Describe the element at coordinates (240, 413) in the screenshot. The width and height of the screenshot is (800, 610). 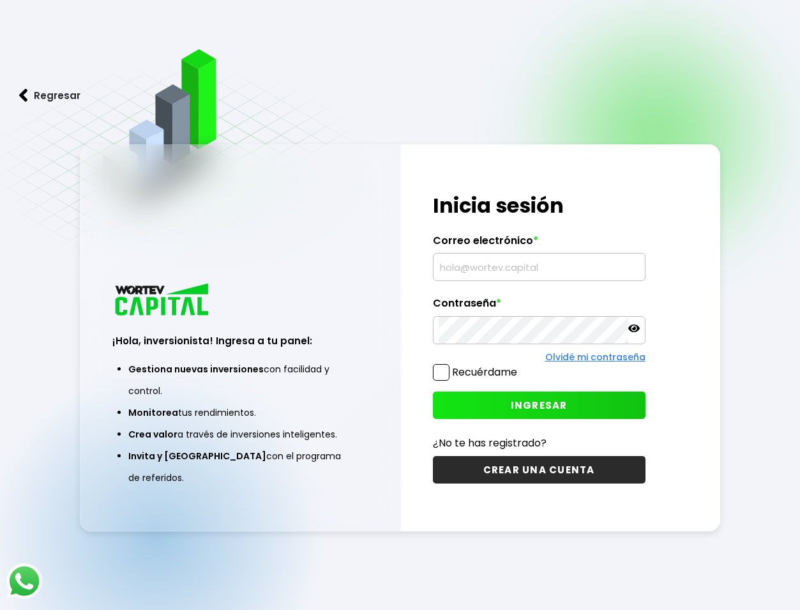
I see `li: tus rendimientos.` at that location.